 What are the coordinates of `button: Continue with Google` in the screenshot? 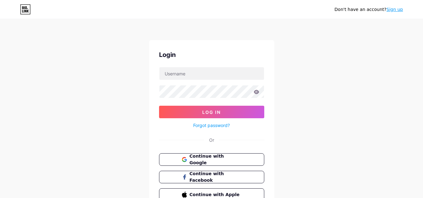 It's located at (211, 160).